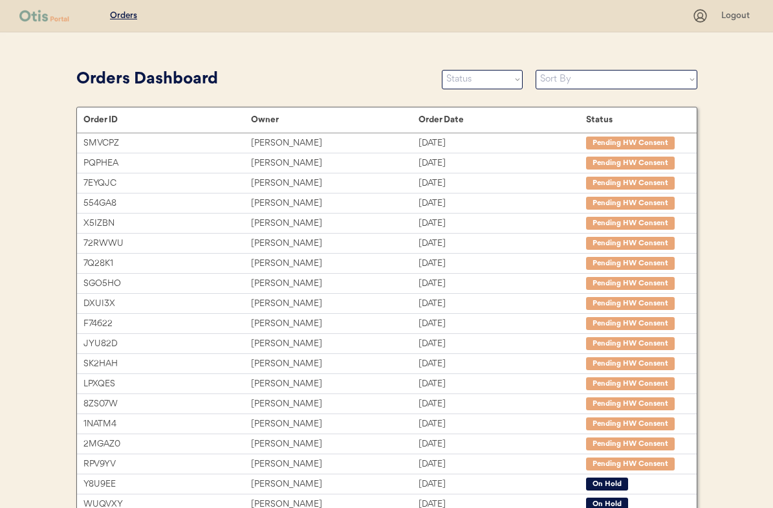  What do you see at coordinates (167, 404) in the screenshot?
I see `div: 8ZS07W` at bounding box center [167, 404].